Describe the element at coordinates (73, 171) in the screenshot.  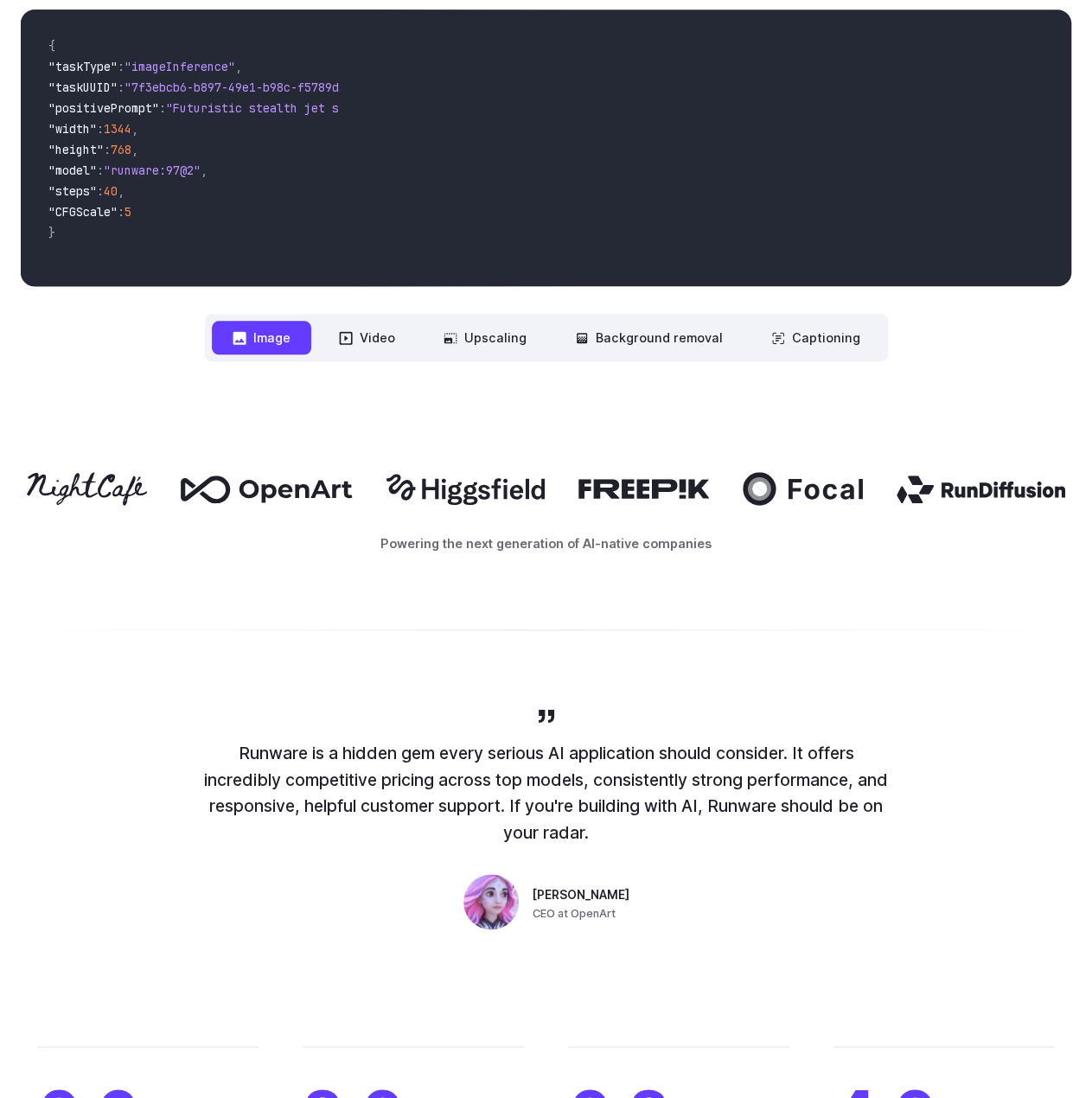
I see `span: "model"` at that location.